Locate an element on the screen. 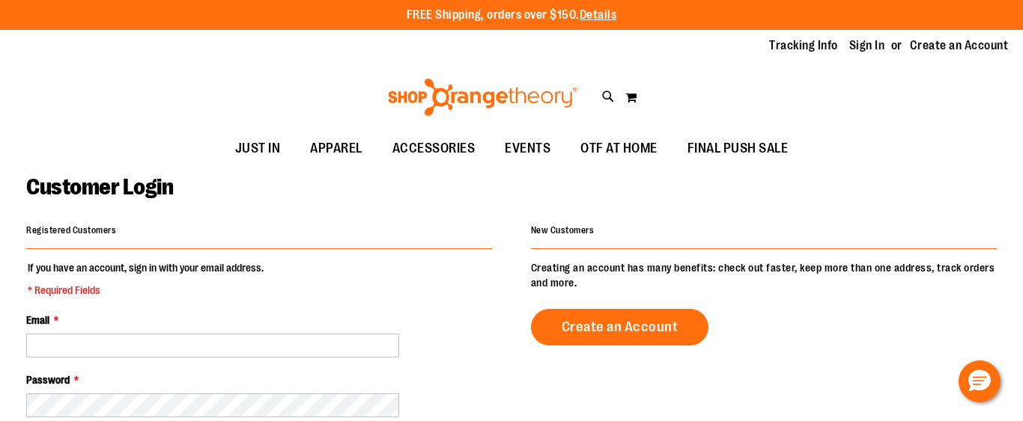 The height and width of the screenshot is (421, 1023). a: OTF AT HOME is located at coordinates (618, 149).